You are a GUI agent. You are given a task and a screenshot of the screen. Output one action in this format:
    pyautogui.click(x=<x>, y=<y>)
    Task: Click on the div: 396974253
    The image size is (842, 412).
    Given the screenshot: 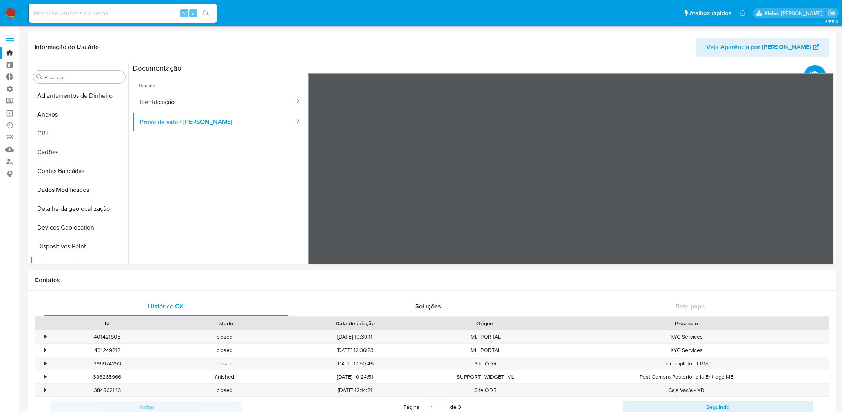 What is the action you would take?
    pyautogui.click(x=107, y=363)
    